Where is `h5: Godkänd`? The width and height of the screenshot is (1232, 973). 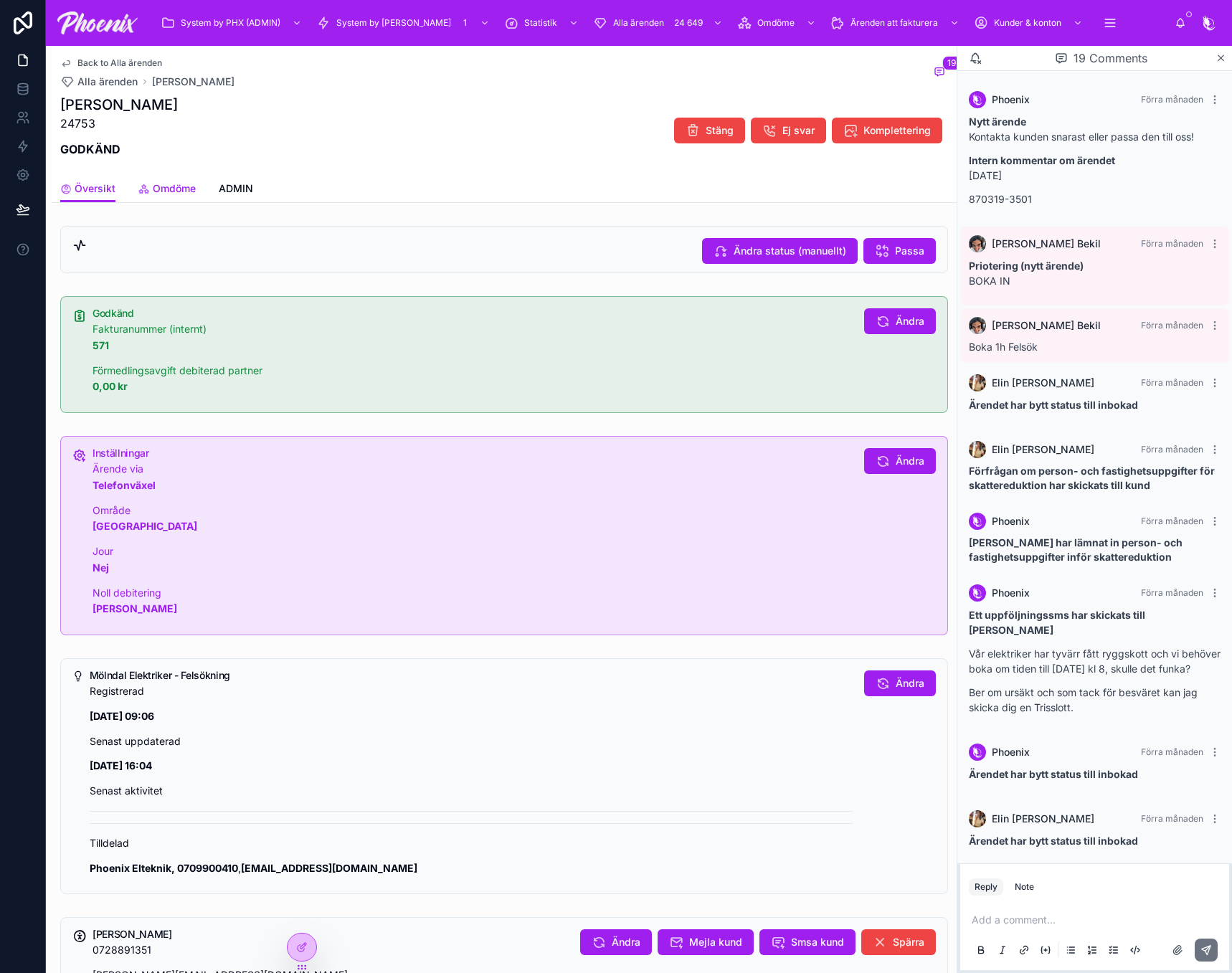 h5: Godkänd is located at coordinates (472, 313).